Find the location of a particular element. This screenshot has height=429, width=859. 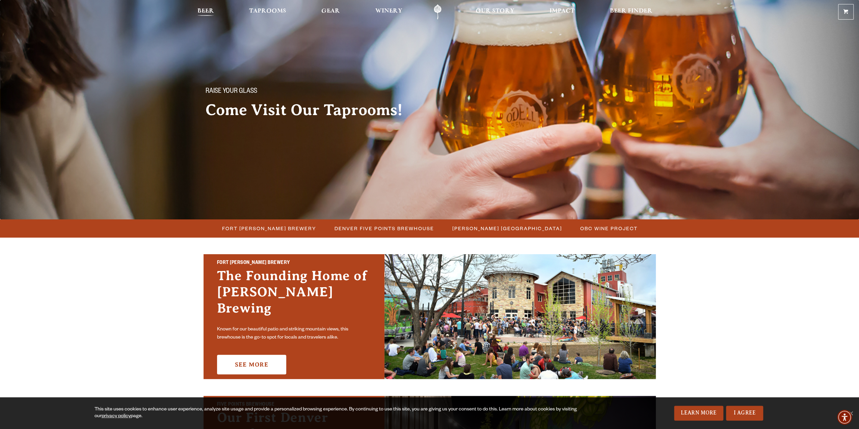

a: Odell Home is located at coordinates (437, 12).